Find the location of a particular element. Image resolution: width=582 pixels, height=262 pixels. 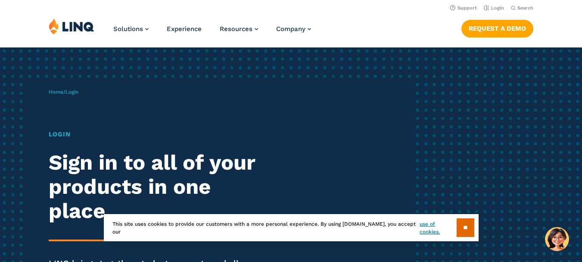

span: Login is located at coordinates (72, 92).